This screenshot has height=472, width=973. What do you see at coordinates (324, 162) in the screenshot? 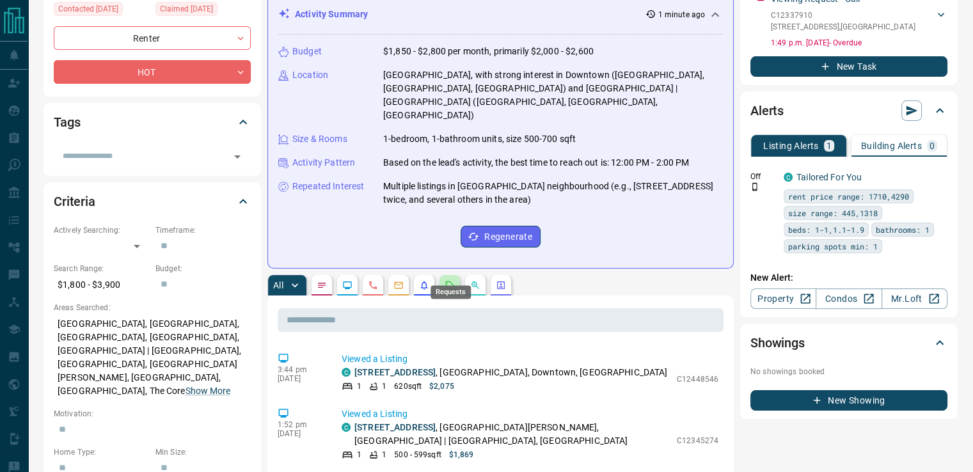
I see `p: Activity Pattern` at bounding box center [324, 162].